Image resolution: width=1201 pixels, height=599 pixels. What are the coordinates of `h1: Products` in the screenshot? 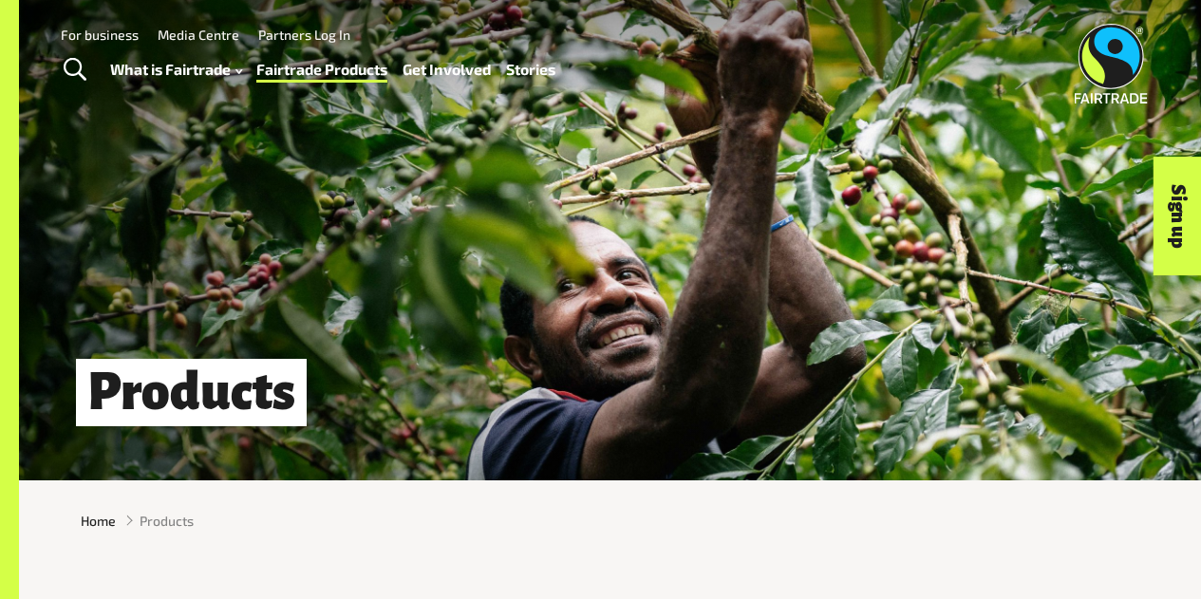 It's located at (191, 392).